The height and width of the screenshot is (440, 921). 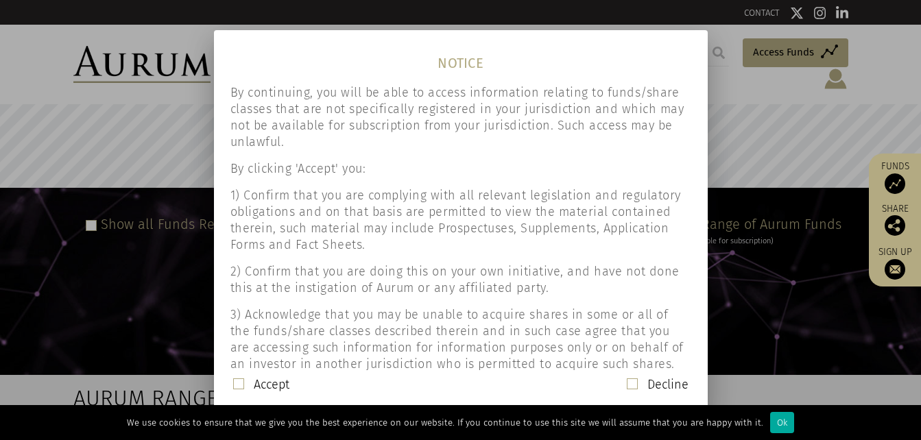 I want to click on img: Sign up to our newsletter, so click(x=895, y=270).